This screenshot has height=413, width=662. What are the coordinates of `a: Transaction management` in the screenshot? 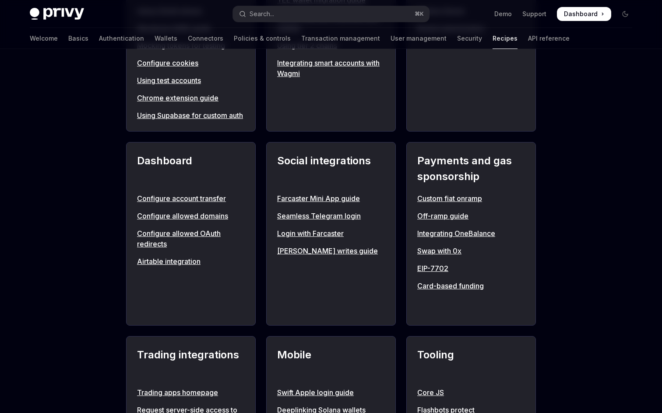 It's located at (340, 39).